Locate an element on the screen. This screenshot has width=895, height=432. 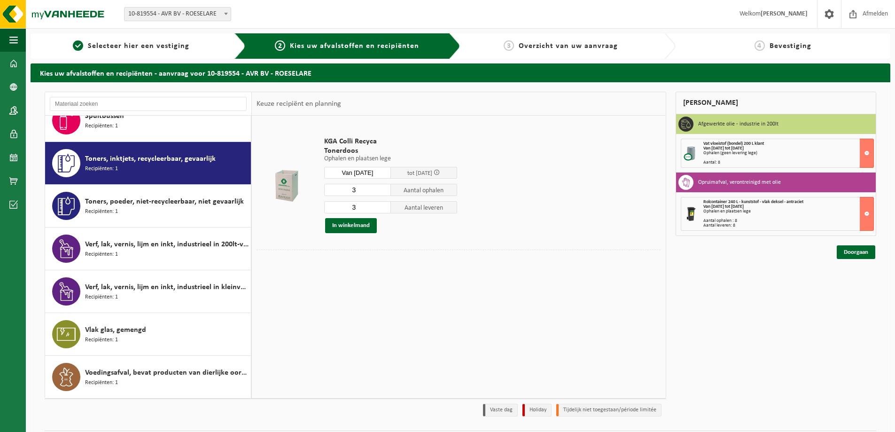
span: Vat vloeistof (bondel) 200 L klant is located at coordinates (734, 143).